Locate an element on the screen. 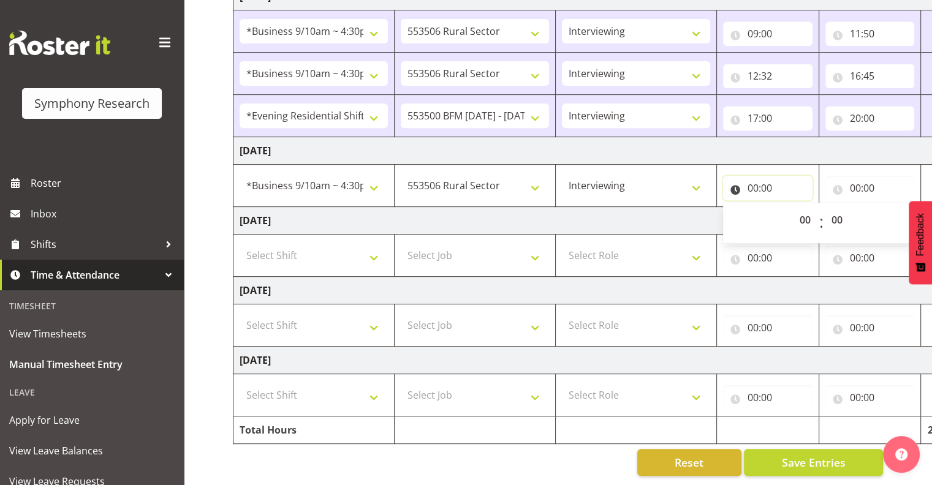 This screenshot has height=485, width=932. span: Reset is located at coordinates (689, 463).